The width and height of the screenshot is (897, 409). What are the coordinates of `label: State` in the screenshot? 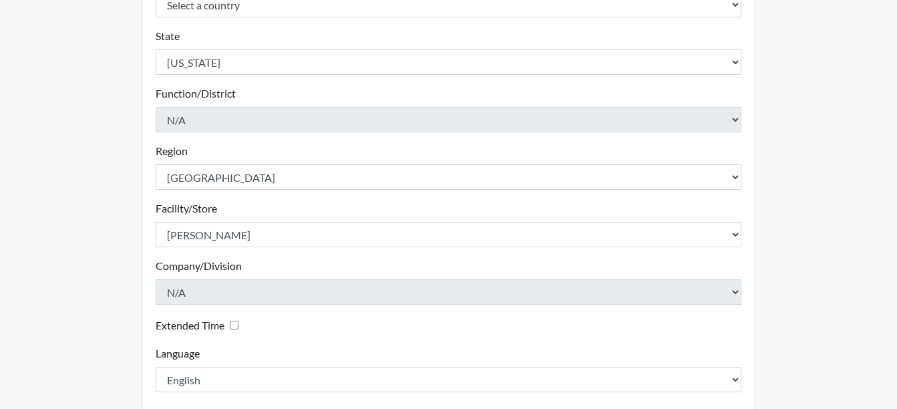 It's located at (168, 36).